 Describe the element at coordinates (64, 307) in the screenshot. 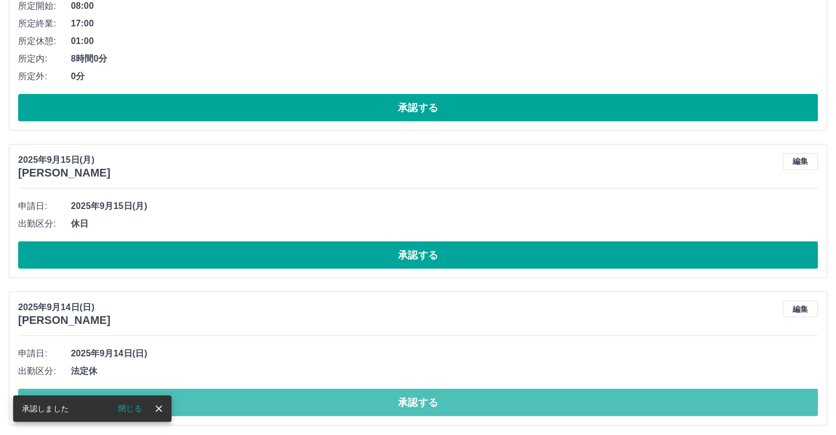

I see `p: 2025年9月14日(日)` at that location.